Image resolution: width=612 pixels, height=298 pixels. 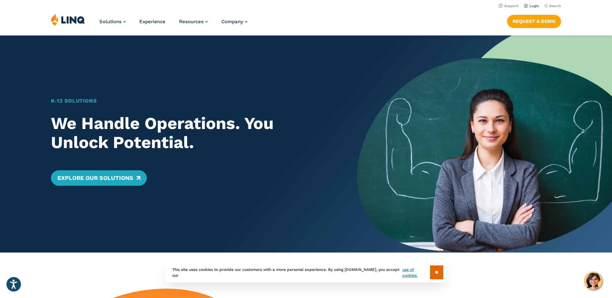 What do you see at coordinates (552, 6) in the screenshot?
I see `button: Open Search Bar` at bounding box center [552, 6].